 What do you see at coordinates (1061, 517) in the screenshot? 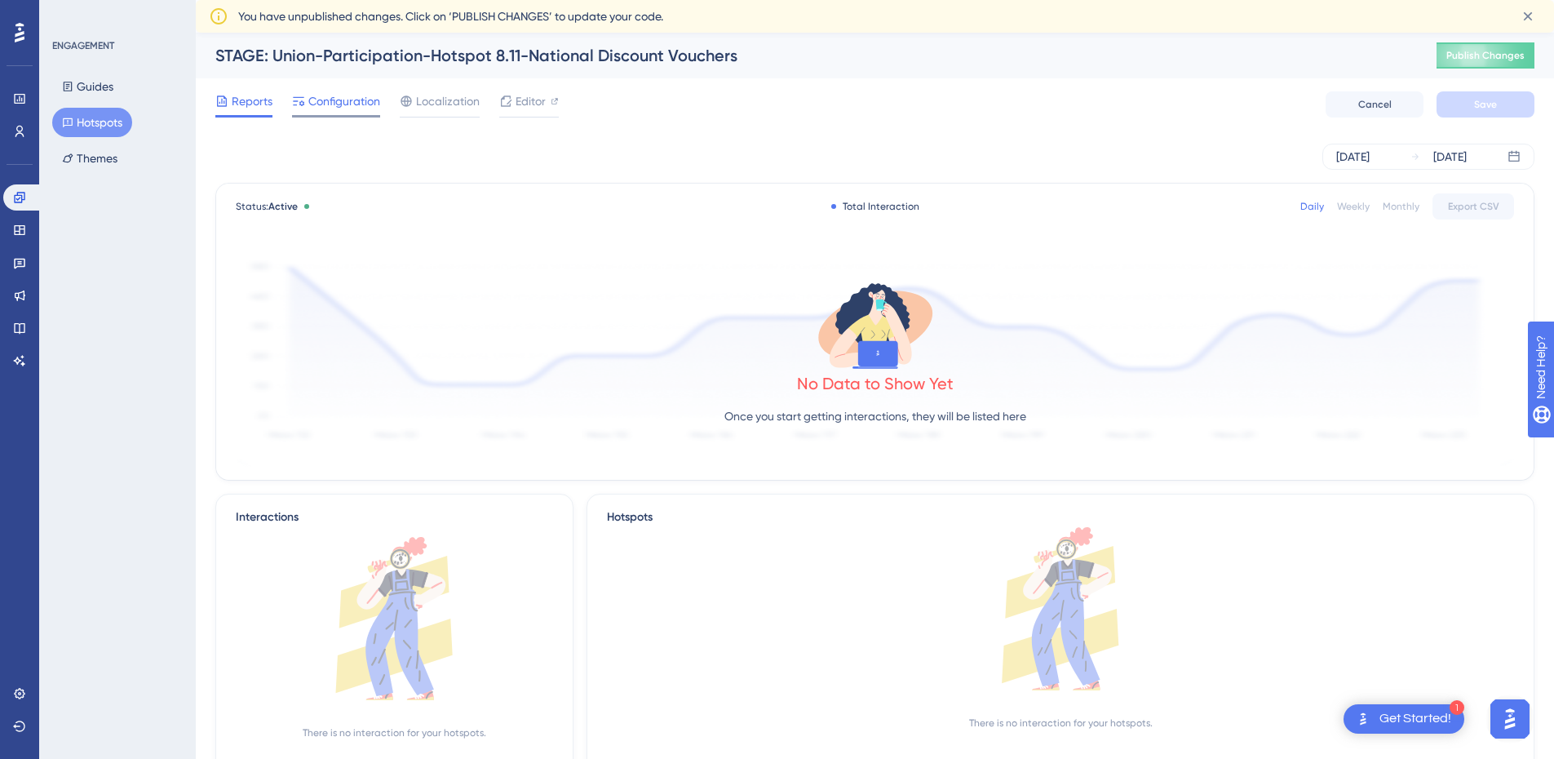
I see `div: Hotspots` at bounding box center [1061, 517].